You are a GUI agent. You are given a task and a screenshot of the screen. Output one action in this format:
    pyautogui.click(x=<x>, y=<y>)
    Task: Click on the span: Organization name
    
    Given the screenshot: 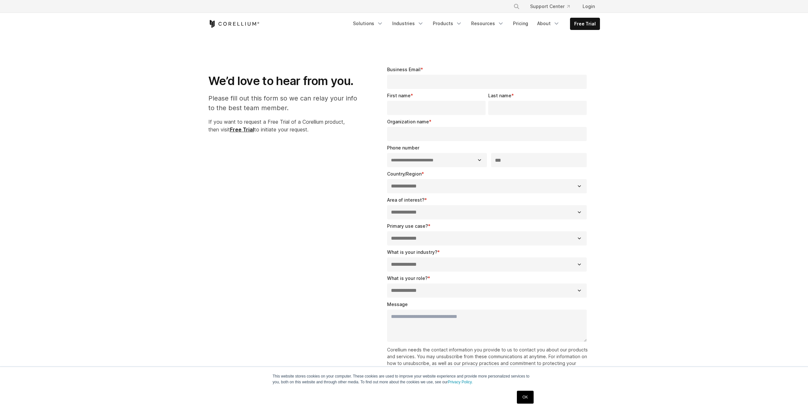 What is the action you would take?
    pyautogui.click(x=408, y=121)
    